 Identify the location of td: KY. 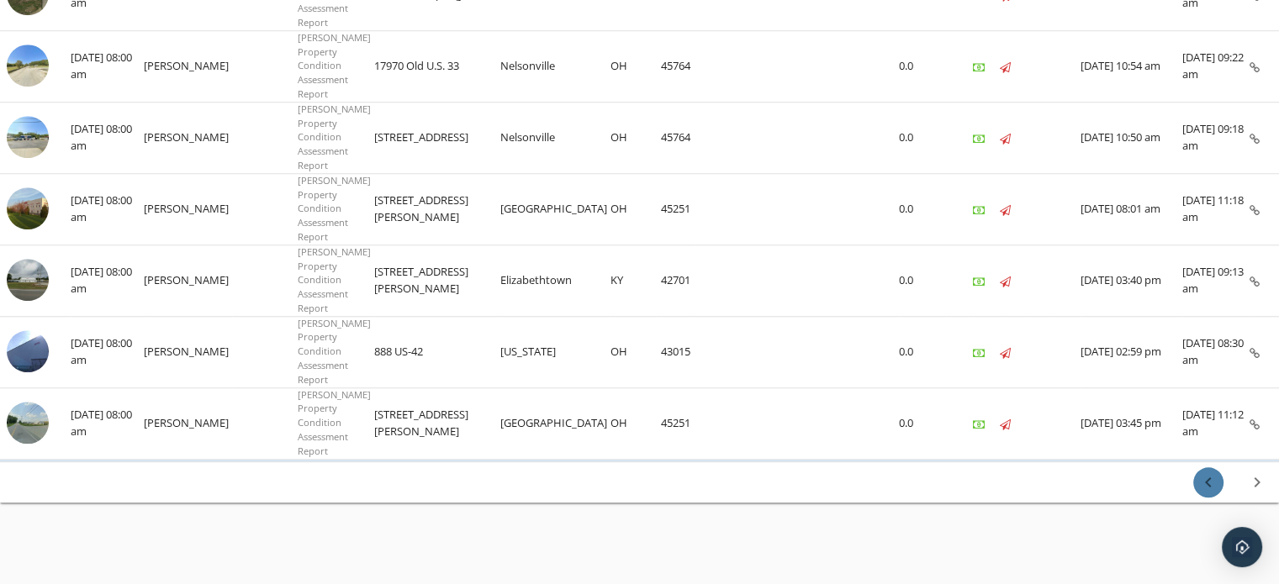
(636, 280).